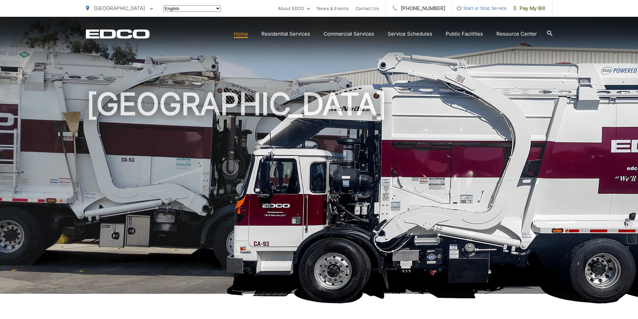 This screenshot has height=319, width=638. I want to click on a: EDCD logo. Return to the homepage., so click(118, 34).